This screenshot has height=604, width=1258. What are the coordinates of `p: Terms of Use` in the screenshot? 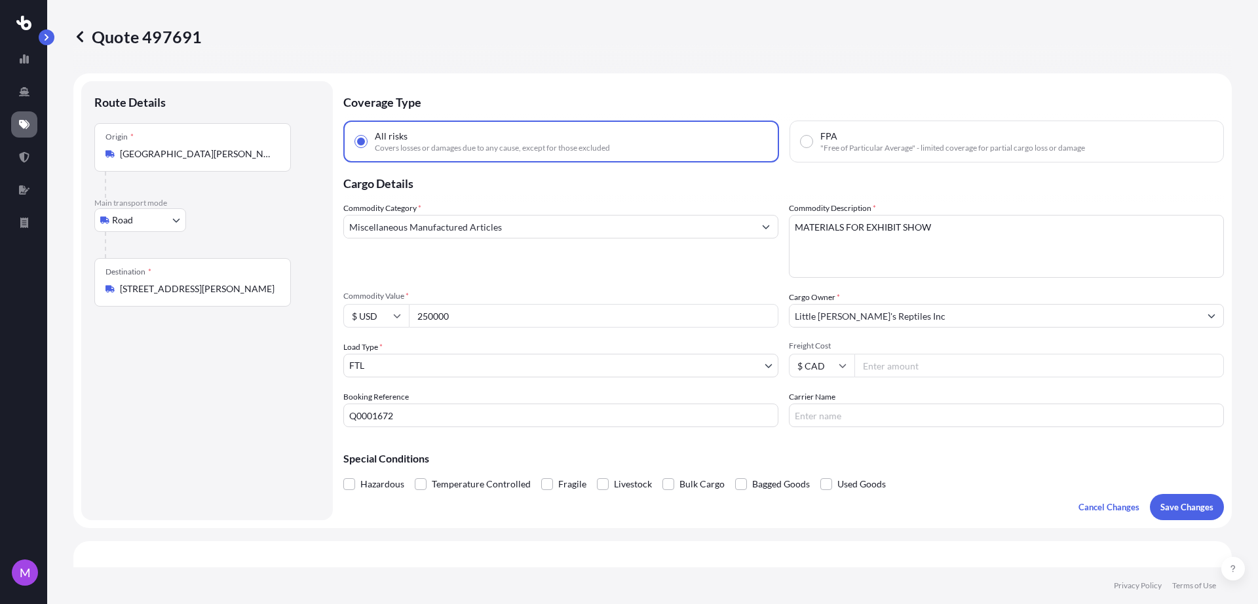 It's located at (1194, 586).